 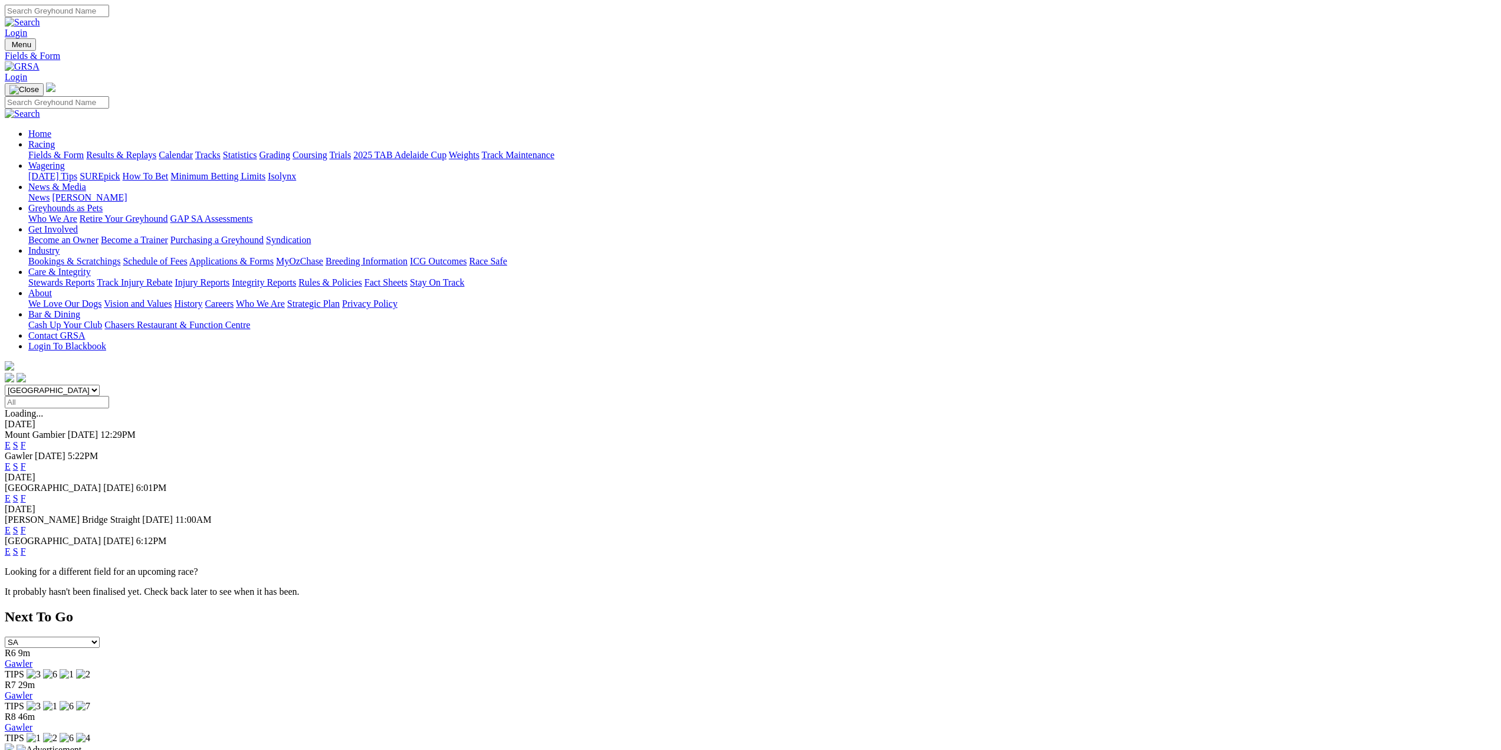 I want to click on span: Gawler, so click(x=18, y=455).